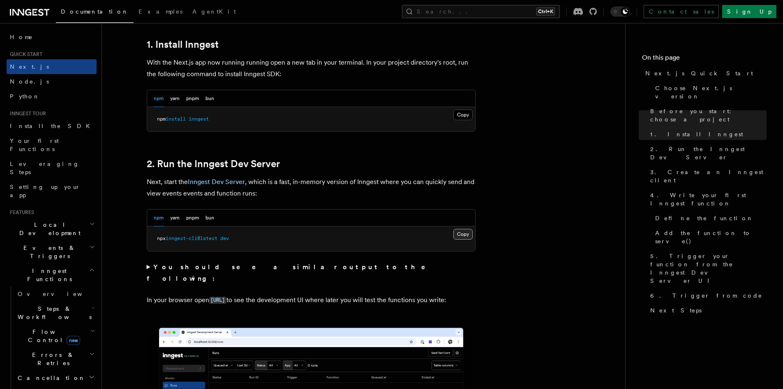  What do you see at coordinates (707, 268) in the screenshot?
I see `a: 5. Trigger your function from the Inngest Dev Server UI` at bounding box center [707, 268].